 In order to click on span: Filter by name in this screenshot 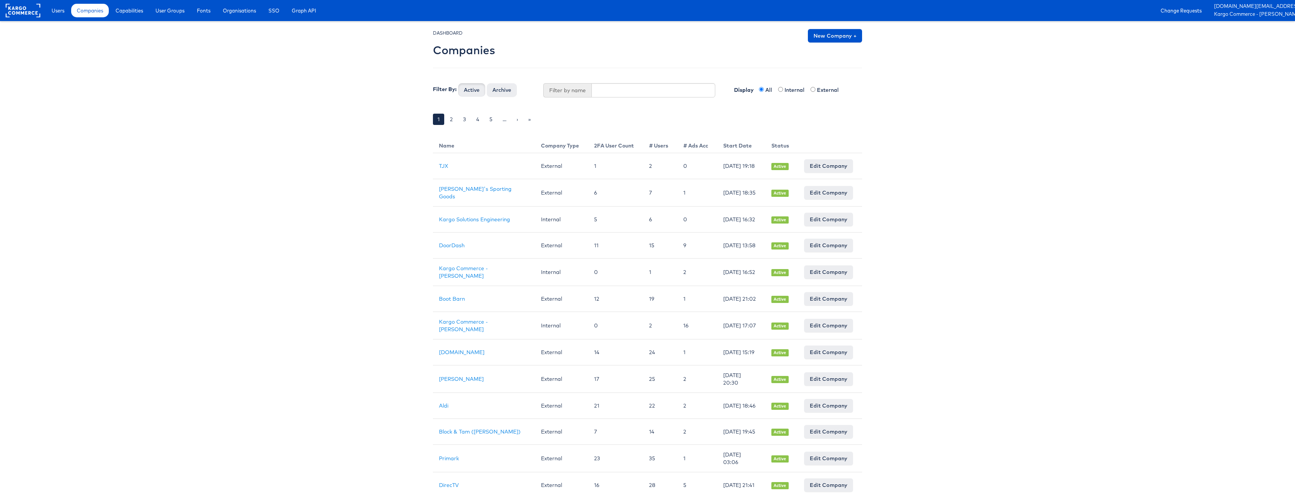, I will do `click(567, 90)`.